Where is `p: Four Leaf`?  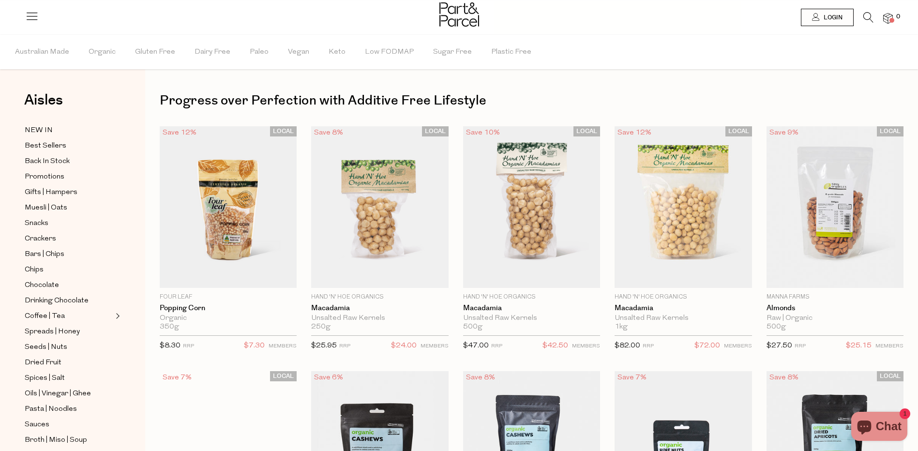 p: Four Leaf is located at coordinates (228, 297).